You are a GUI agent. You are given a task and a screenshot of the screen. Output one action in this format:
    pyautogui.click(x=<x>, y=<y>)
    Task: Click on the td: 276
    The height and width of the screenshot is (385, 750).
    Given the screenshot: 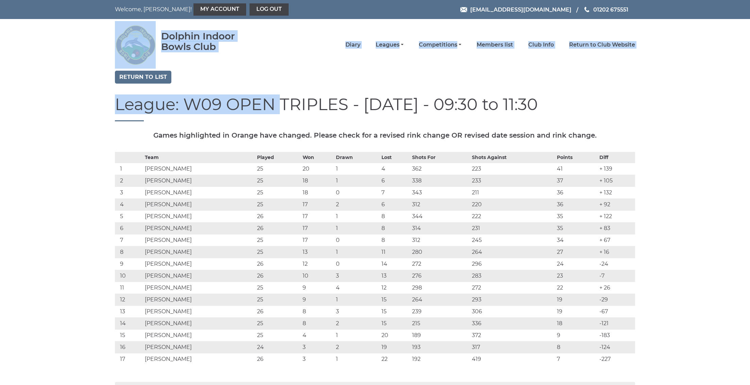 What is the action you would take?
    pyautogui.click(x=440, y=276)
    